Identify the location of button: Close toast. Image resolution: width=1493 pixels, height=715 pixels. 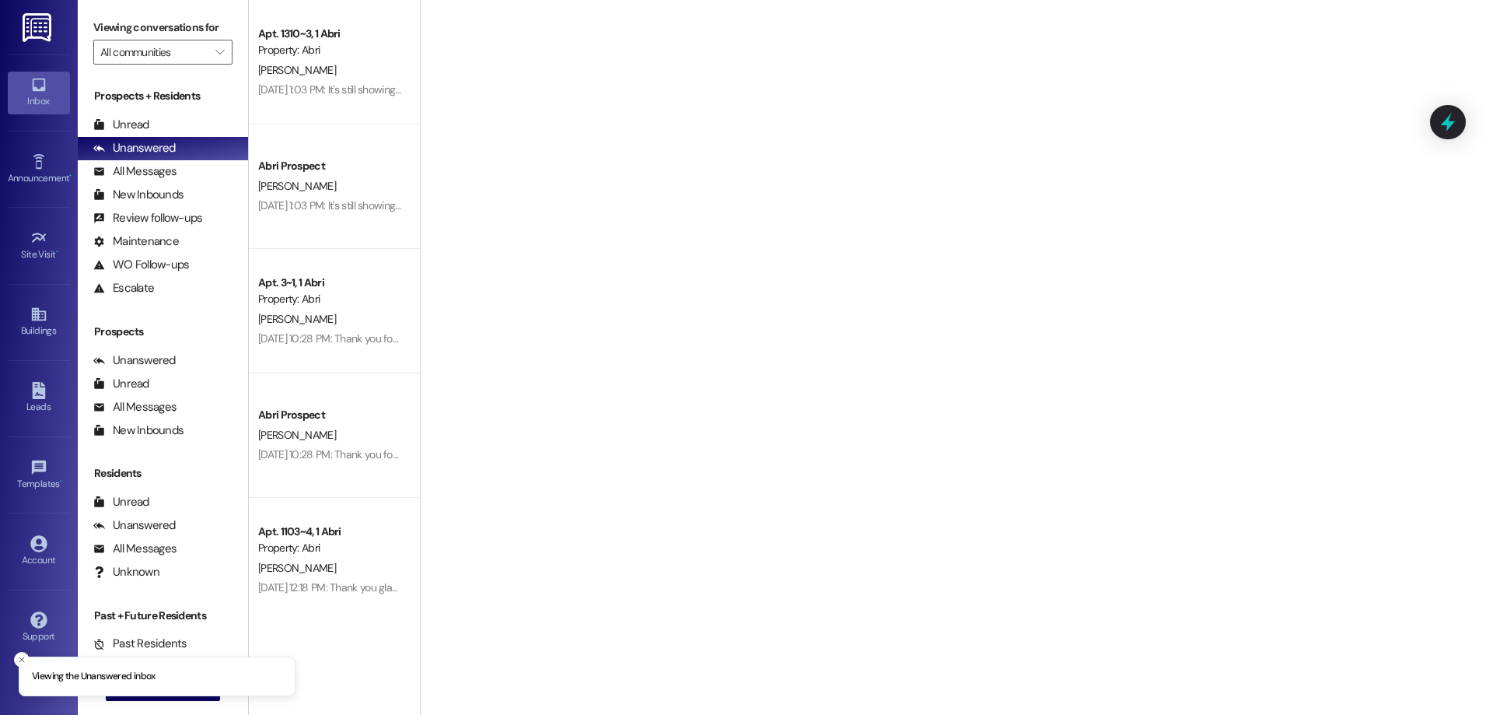
(22, 660).